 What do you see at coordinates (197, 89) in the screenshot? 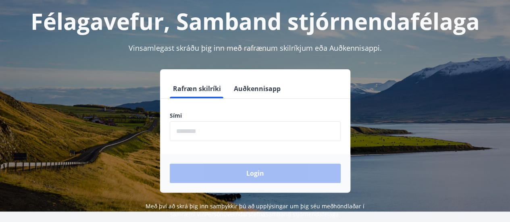
I see `button: Rafræn skilríki` at bounding box center [197, 89].